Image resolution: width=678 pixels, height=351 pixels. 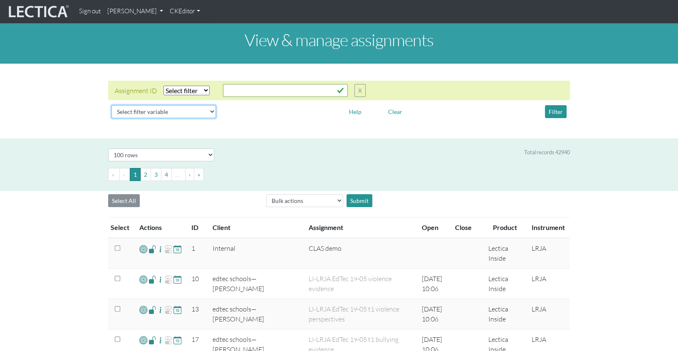 I want to click on td: LI-LRJA EdTec 19-05 violence evidence, so click(x=360, y=284).